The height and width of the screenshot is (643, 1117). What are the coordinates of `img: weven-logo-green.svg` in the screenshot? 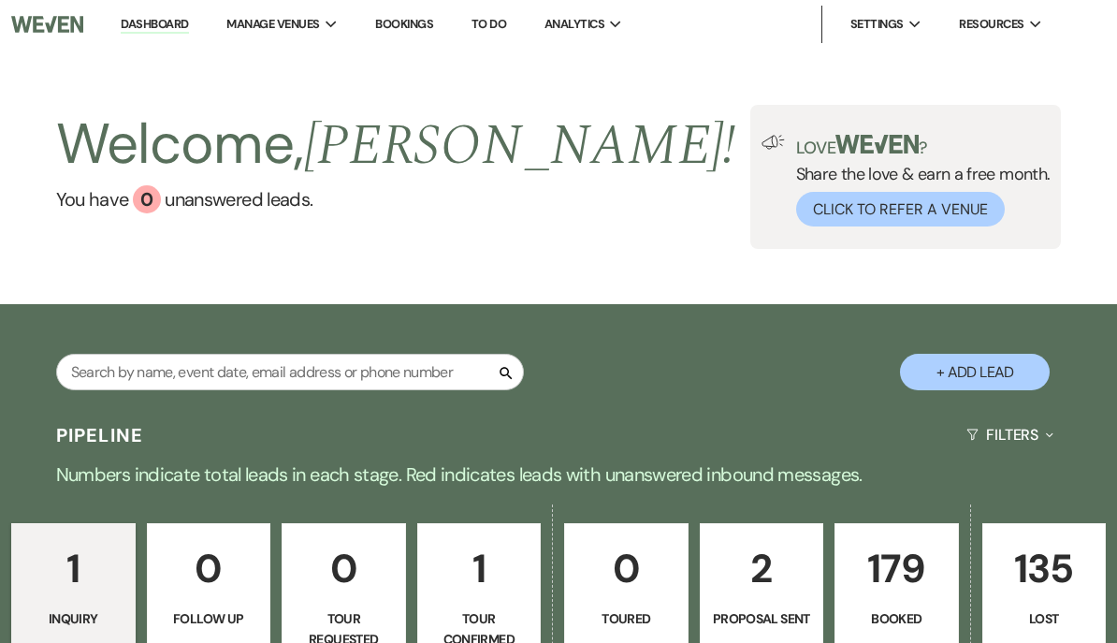 It's located at (877, 144).